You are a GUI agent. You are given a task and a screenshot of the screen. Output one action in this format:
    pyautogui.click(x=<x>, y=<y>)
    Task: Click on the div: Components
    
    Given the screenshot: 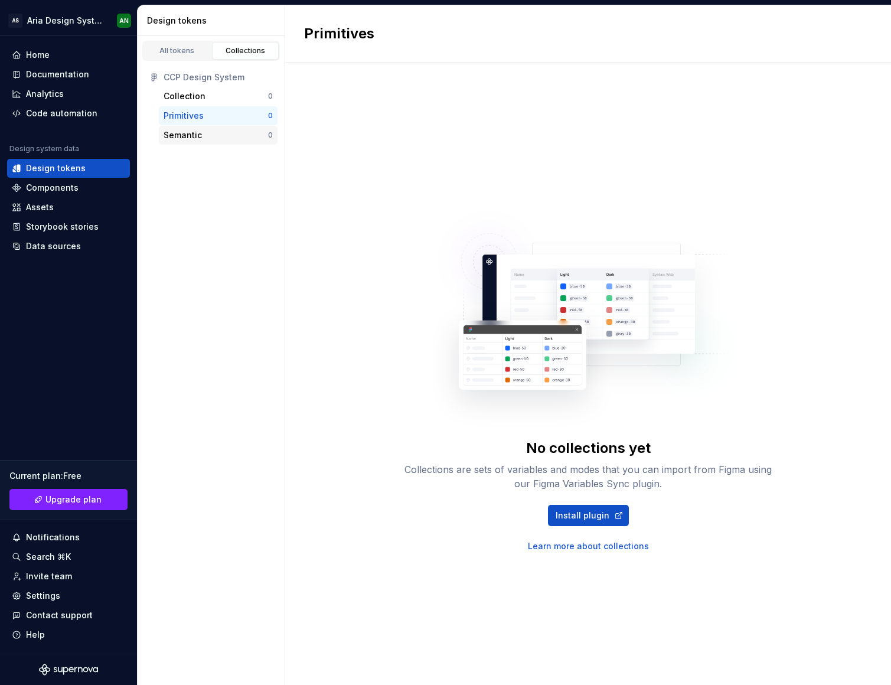 What is the action you would take?
    pyautogui.click(x=52, y=188)
    